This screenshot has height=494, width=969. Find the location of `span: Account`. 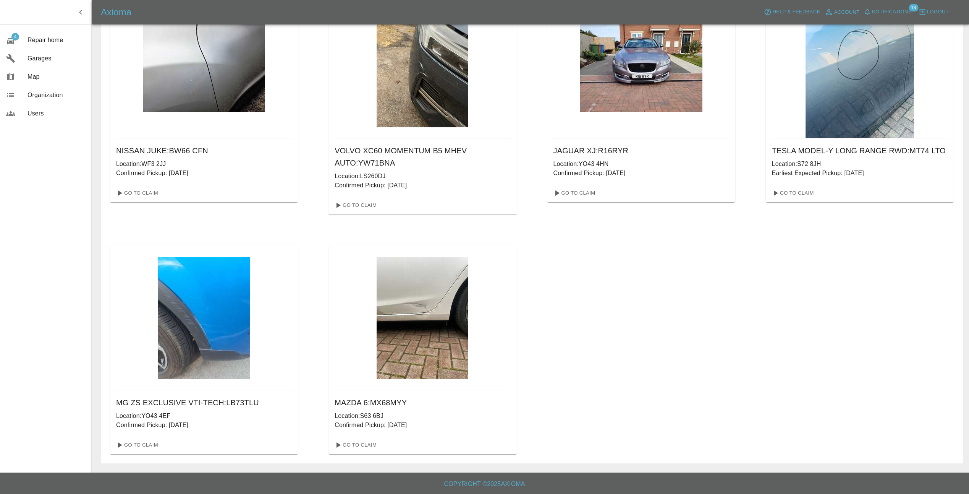

span: Account is located at coordinates (847, 12).